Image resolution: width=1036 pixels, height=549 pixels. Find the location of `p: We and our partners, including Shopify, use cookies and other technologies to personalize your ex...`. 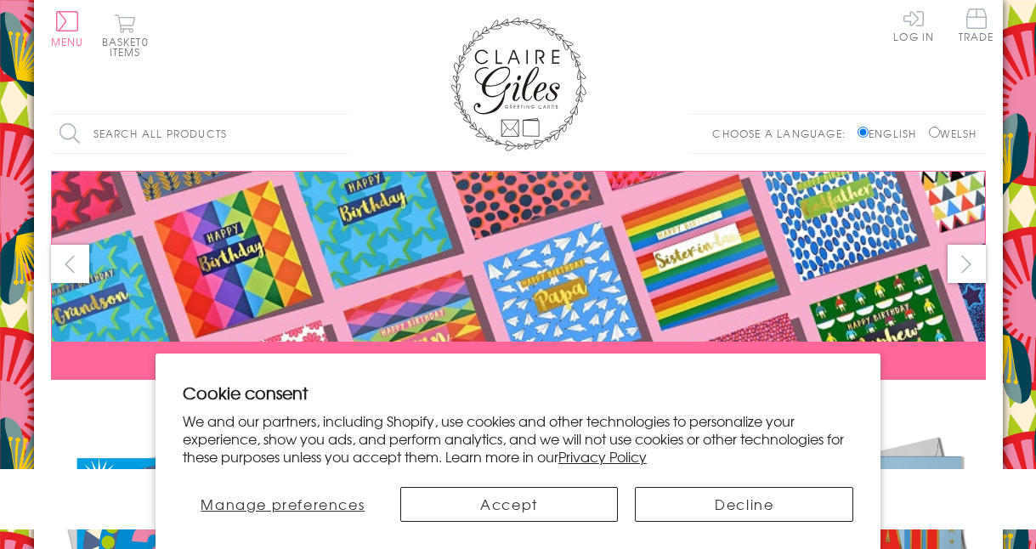

p: We and our partners, including Shopify, use cookies and other technologies to personalize your ex... is located at coordinates (518, 439).